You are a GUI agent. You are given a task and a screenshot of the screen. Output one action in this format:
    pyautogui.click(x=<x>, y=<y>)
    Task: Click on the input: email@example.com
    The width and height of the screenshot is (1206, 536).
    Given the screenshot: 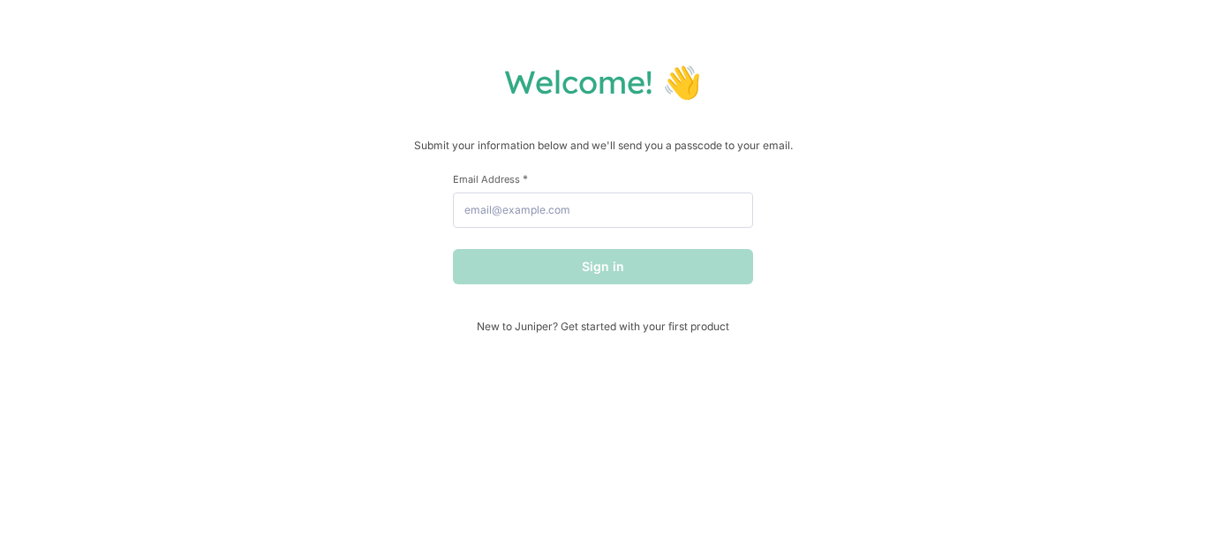 What is the action you would take?
    pyautogui.click(x=603, y=210)
    